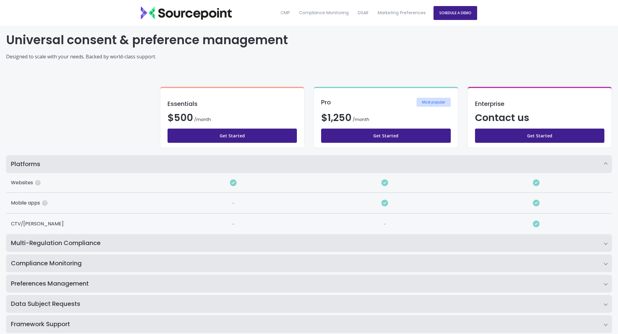 The image size is (618, 334). What do you see at coordinates (433, 102) in the screenshot?
I see `span: Most popular` at bounding box center [433, 102].